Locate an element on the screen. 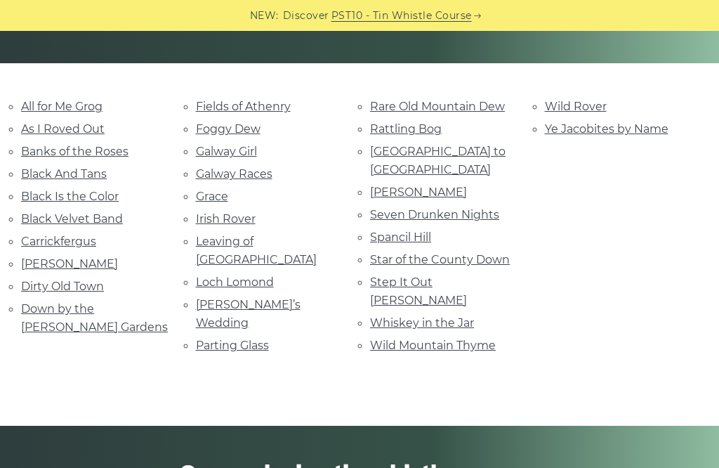 The width and height of the screenshot is (719, 468). a: Galway Races is located at coordinates (234, 174).